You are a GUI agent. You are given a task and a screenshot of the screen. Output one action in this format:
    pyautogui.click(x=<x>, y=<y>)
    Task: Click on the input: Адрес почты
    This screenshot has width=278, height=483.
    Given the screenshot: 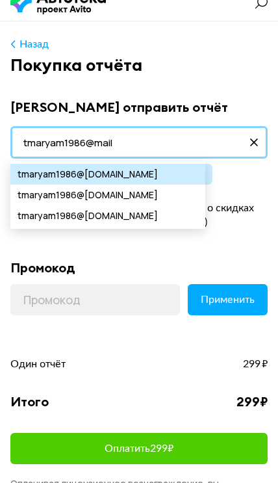 What is the action you would take?
    pyautogui.click(x=139, y=142)
    